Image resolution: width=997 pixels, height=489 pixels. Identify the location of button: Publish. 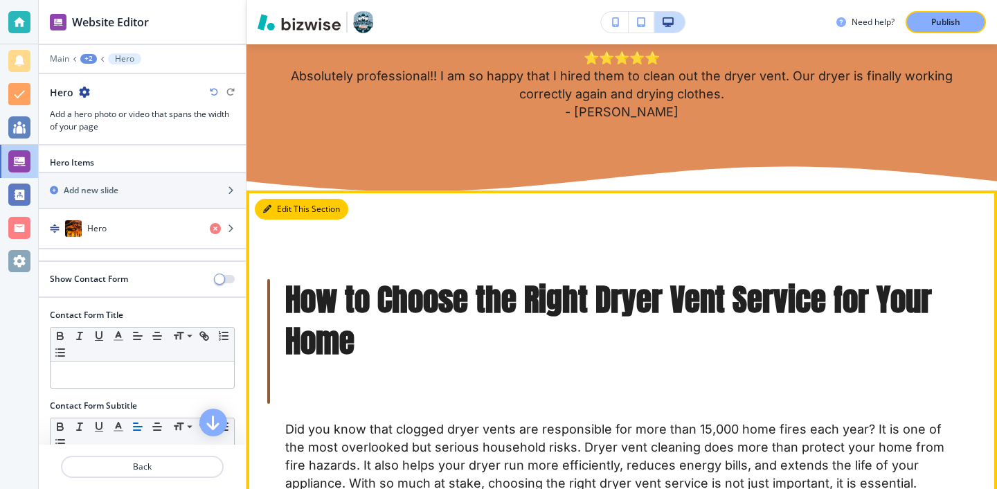
(946, 22).